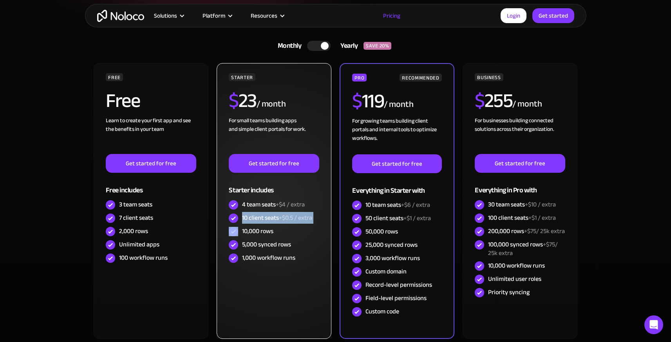  Describe the element at coordinates (359, 78) in the screenshot. I see `div: PRO` at that location.